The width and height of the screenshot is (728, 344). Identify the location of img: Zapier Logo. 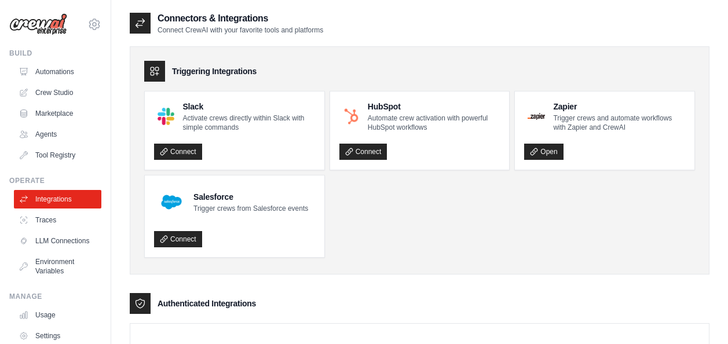
(536, 116).